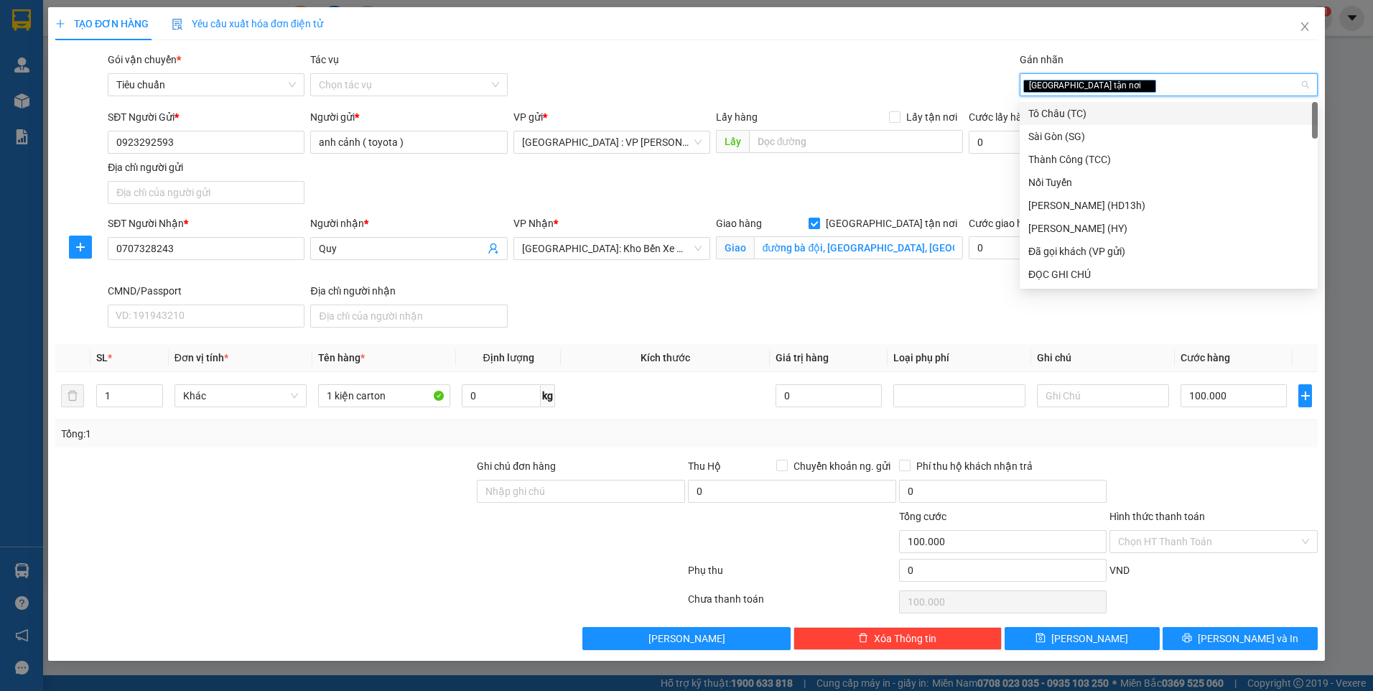 This screenshot has width=1373, height=691. What do you see at coordinates (1041, 638) in the screenshot?
I see `span: save` at bounding box center [1041, 638].